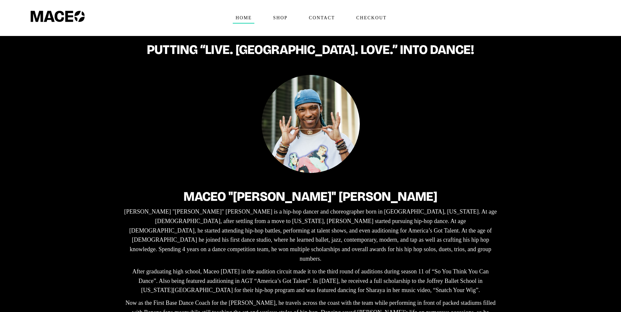 The width and height of the screenshot is (621, 312). Describe the element at coordinates (243, 18) in the screenshot. I see `span: Home` at that location.